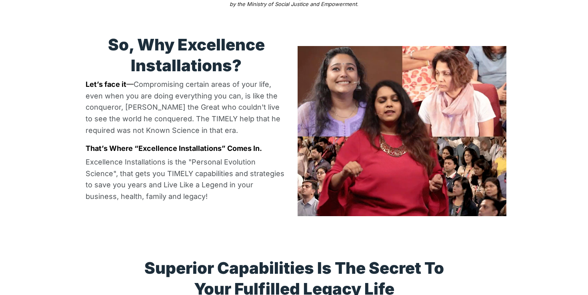 The width and height of the screenshot is (588, 295). What do you see at coordinates (187, 108) in the screenshot?
I see `p: Compromising certain areas of your life, even when you are doing everything you can, is like the ...` at bounding box center [187, 108].